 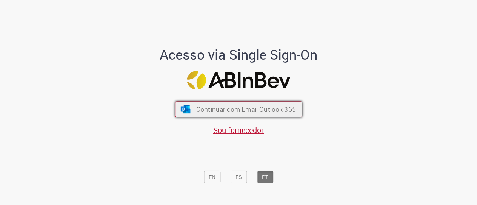 I want to click on span: Sou fornecedor, so click(x=238, y=130).